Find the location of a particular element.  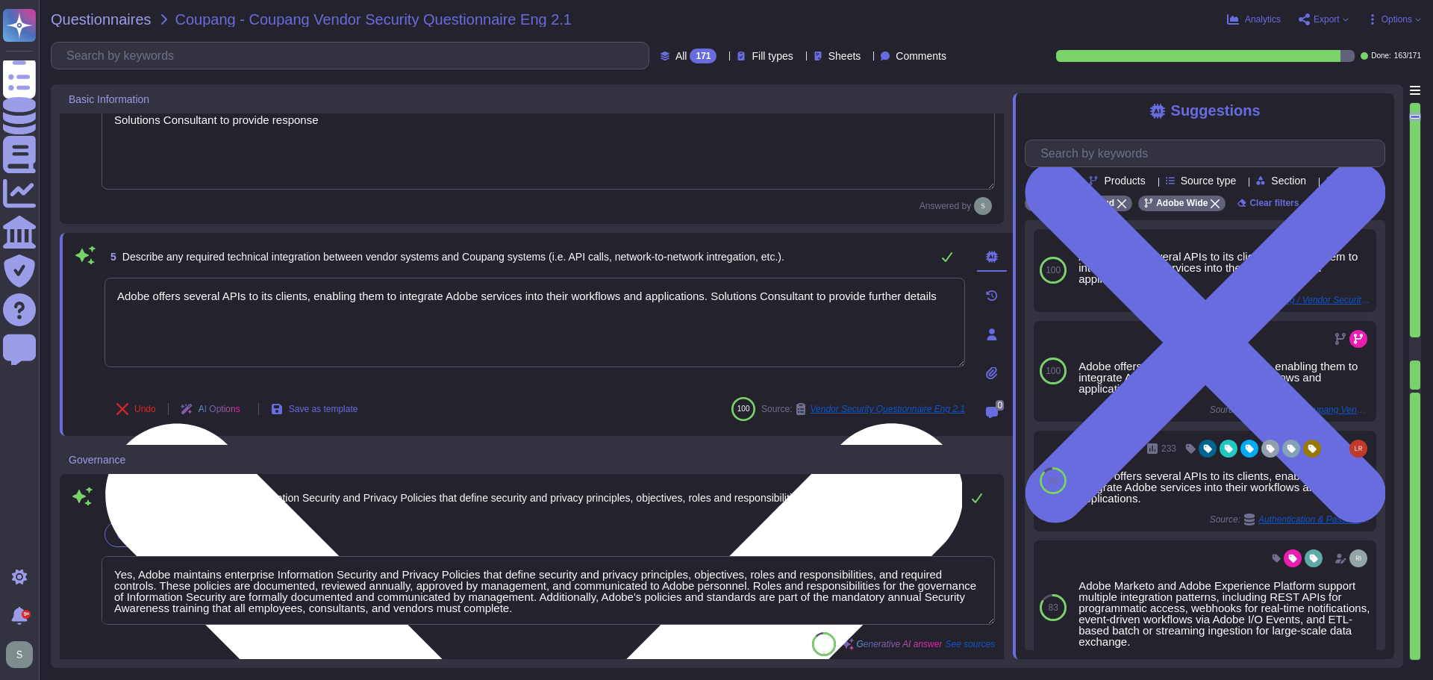

span: Describe any required technical integration between vendor systems and Coupang systems (i.e. API ... is located at coordinates (453, 257).